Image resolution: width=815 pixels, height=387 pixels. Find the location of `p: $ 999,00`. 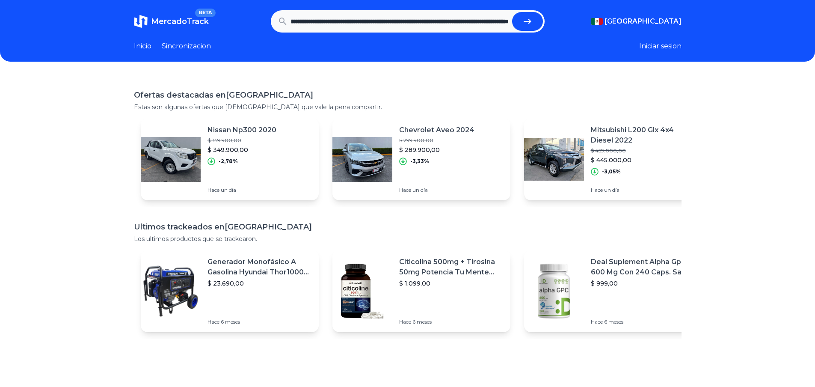

p: $ 999,00 is located at coordinates (643, 283).